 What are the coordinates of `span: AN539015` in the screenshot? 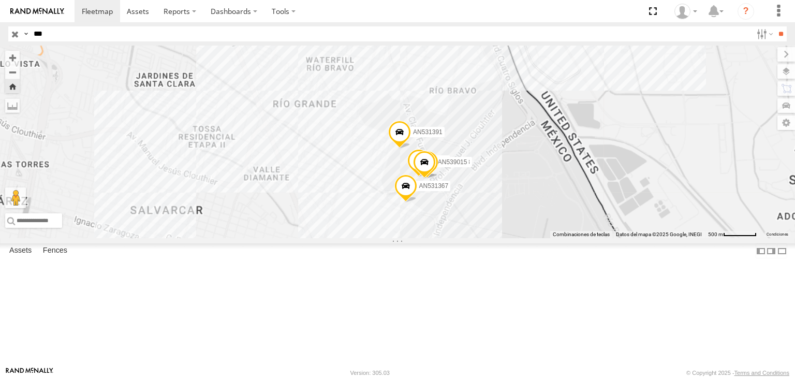 It's located at (452, 162).